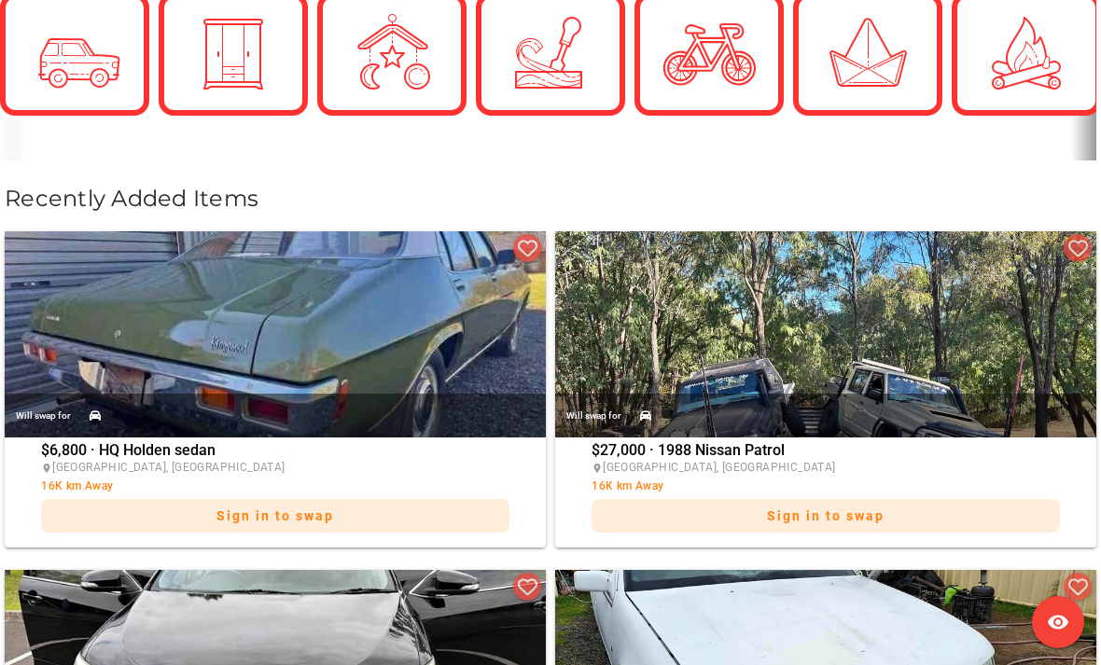 The height and width of the screenshot is (665, 1101). I want to click on div: $27,000 · 1988 Nissan Patrol, so click(826, 493).